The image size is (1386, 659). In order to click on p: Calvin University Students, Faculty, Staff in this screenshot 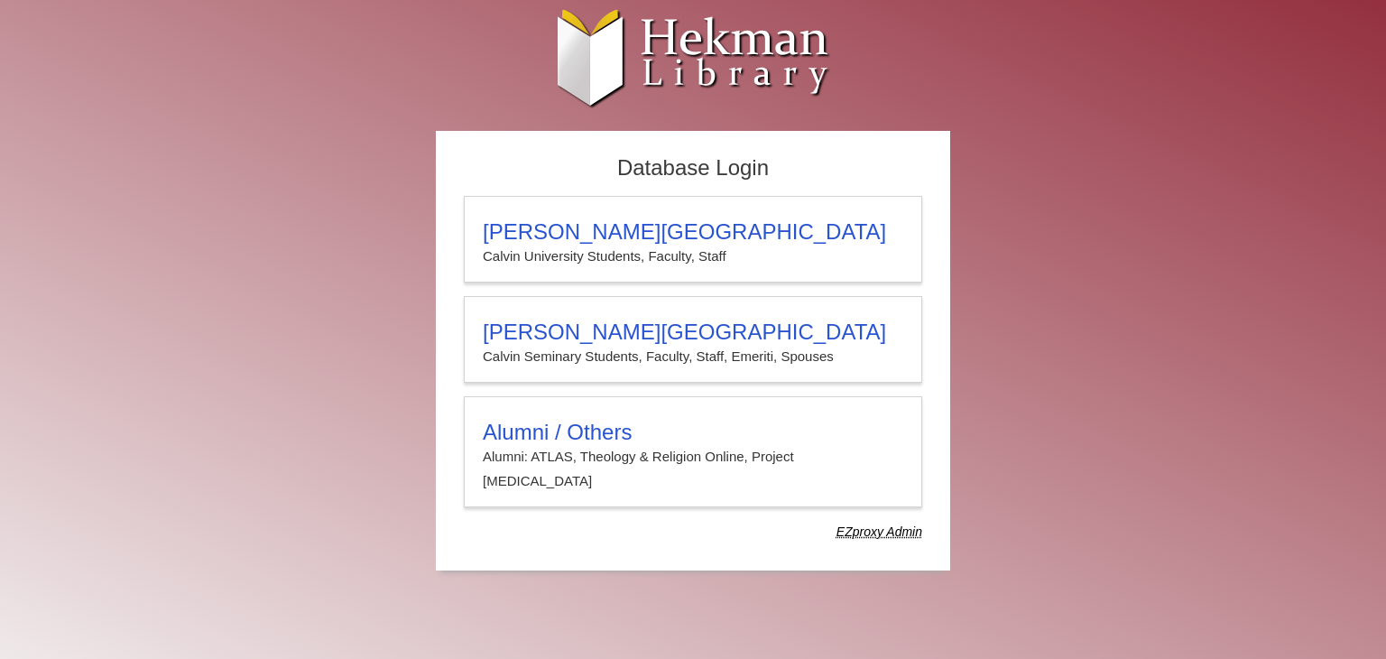, I will do `click(693, 256)`.